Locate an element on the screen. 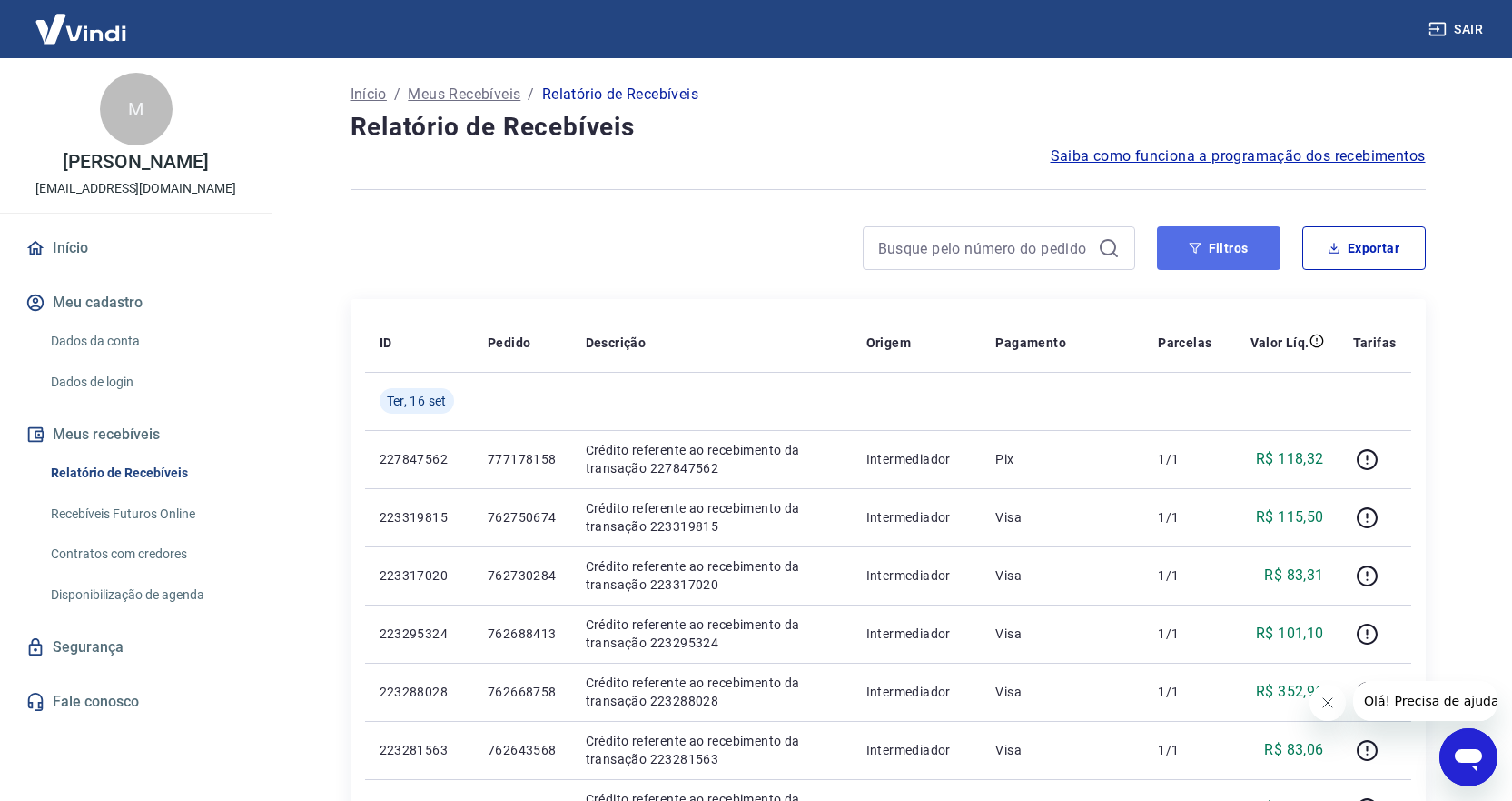 This screenshot has width=1512, height=801. a: Saiba como funciona a programação dos recebimentos is located at coordinates (1238, 156).